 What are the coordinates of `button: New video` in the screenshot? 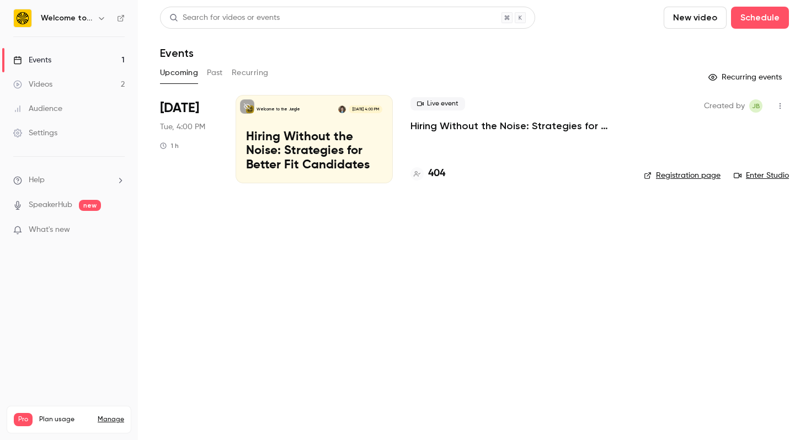 It's located at (696, 18).